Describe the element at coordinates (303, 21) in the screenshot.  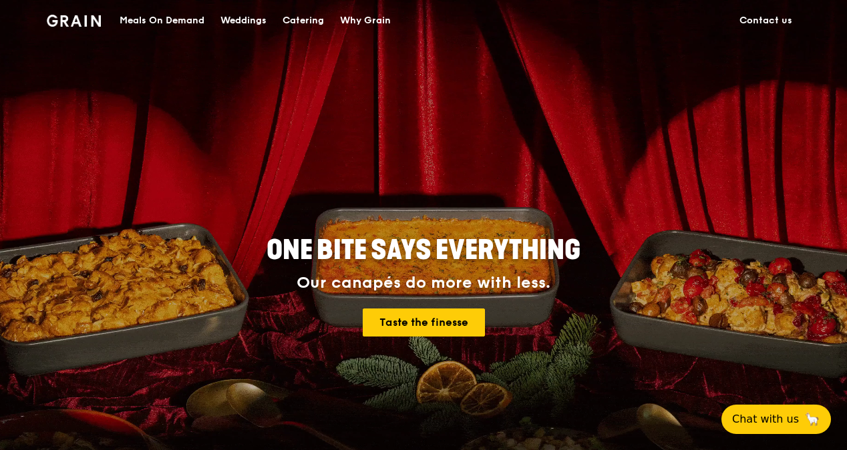
I see `a: Catering` at that location.